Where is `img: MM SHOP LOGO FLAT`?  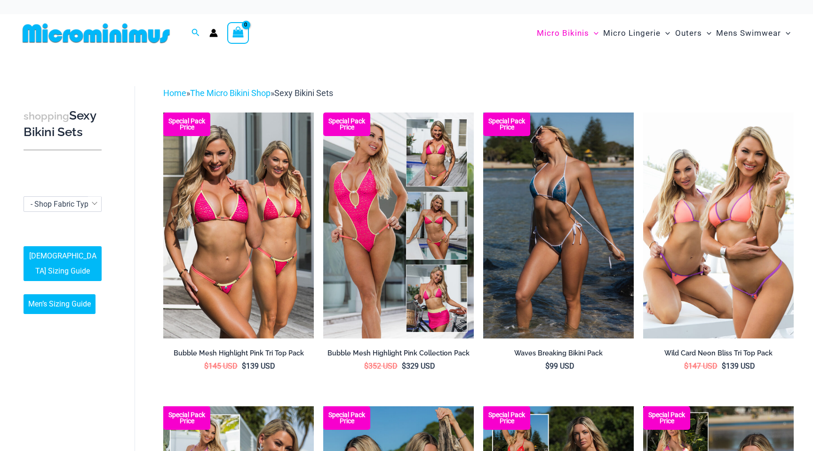
img: MM SHOP LOGO FLAT is located at coordinates (96, 33).